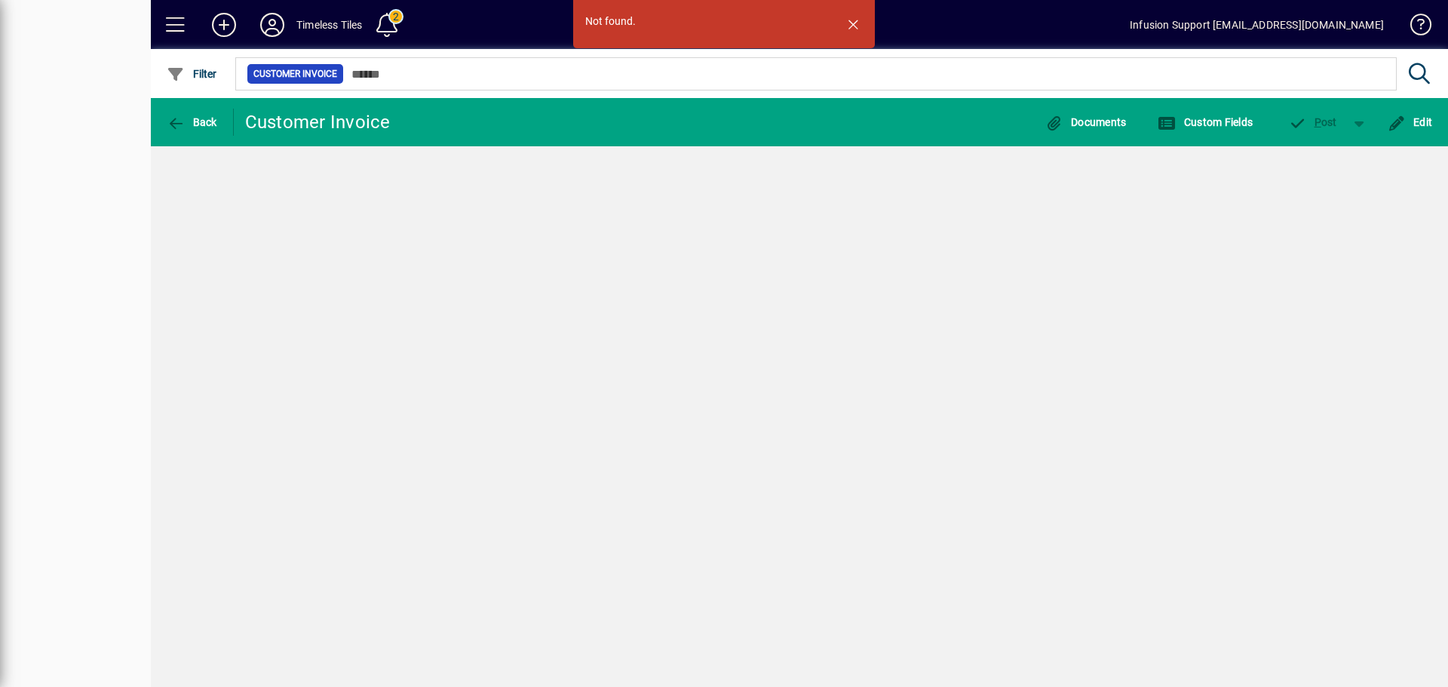 The image size is (1448, 687). Describe the element at coordinates (317, 122) in the screenshot. I see `div: Customer Invoice` at that location.